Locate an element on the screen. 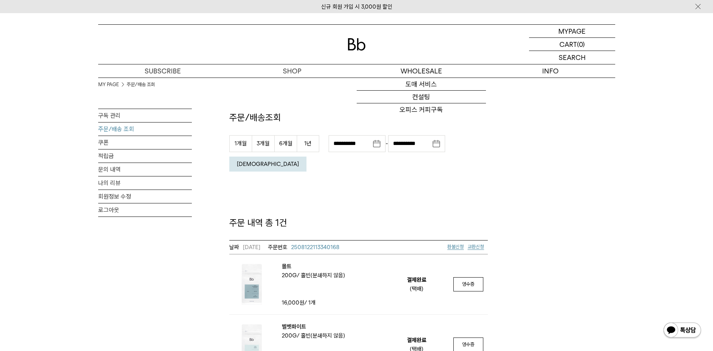 The height and width of the screenshot is (351, 713). img: 로고 is located at coordinates (357, 44).